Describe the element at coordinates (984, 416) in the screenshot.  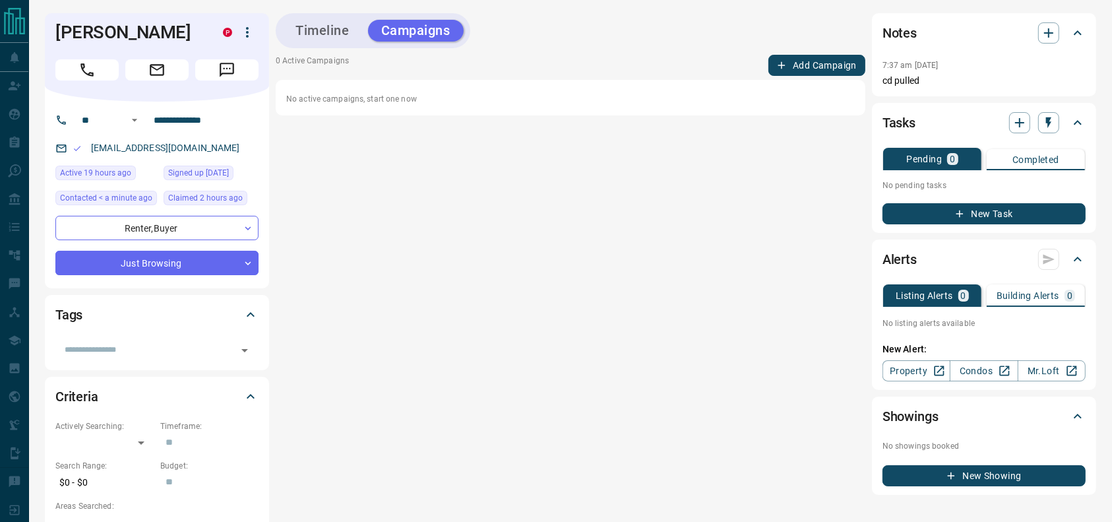
I see `div: Showings` at that location.